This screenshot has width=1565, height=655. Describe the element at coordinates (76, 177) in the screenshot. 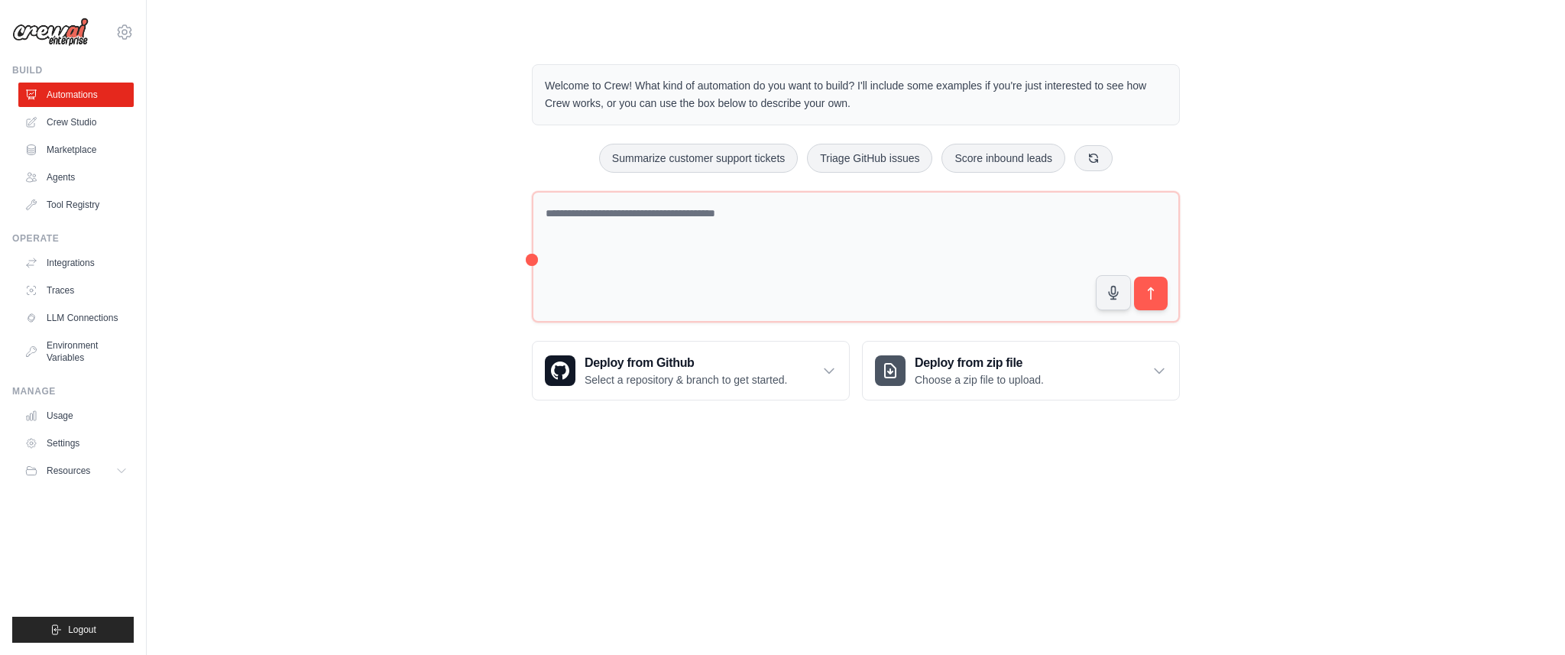

I see `a: Agents` at that location.